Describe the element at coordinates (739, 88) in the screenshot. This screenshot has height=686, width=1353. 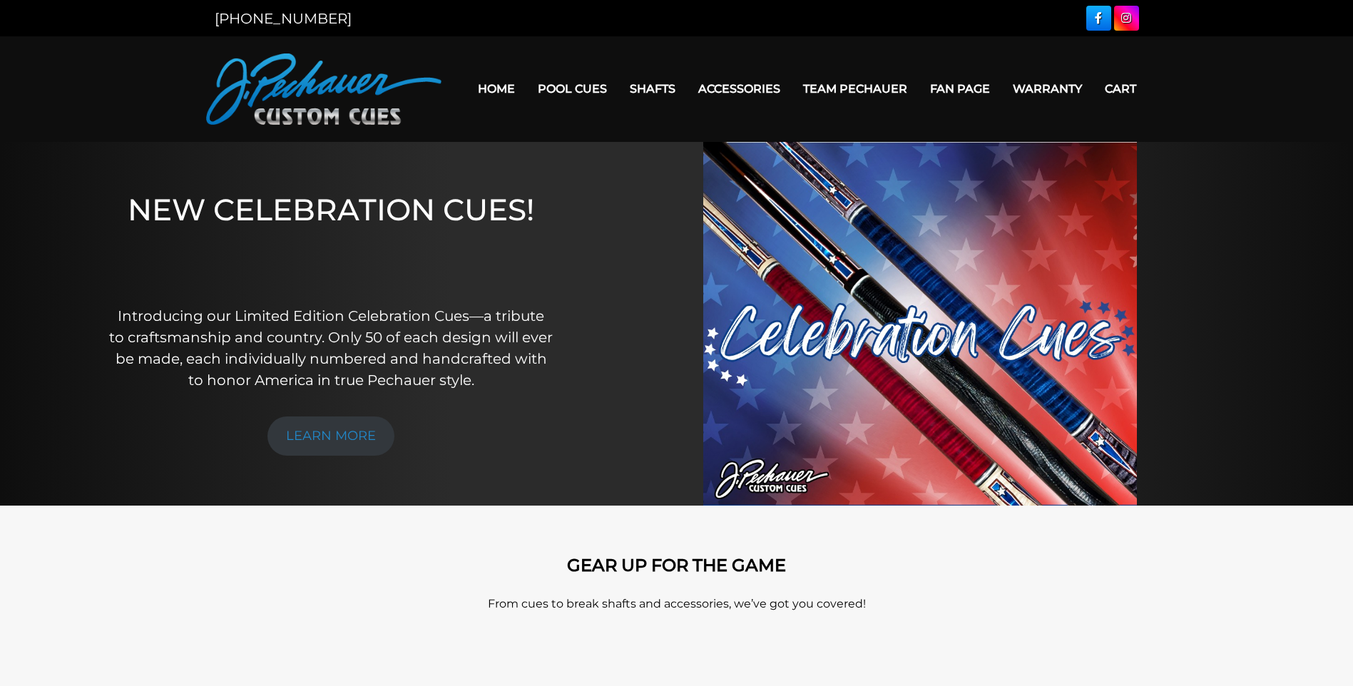
I see `a: Accessories` at that location.